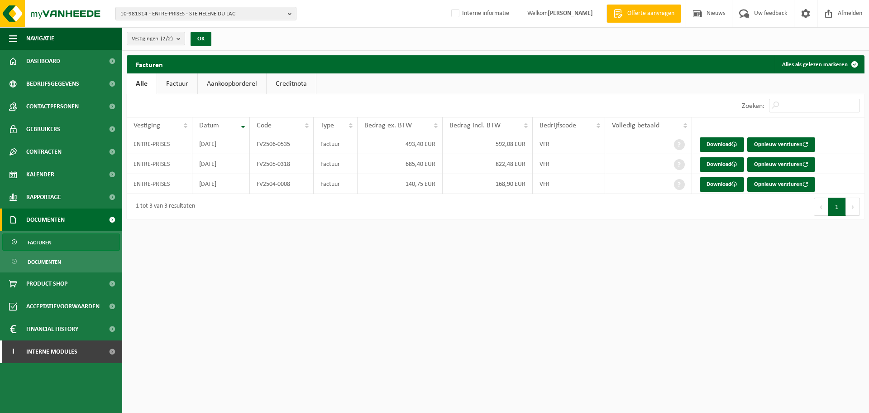 The width and height of the screenshot is (869, 413). What do you see at coordinates (388, 125) in the screenshot?
I see `span: Bedrag ex. BTW` at bounding box center [388, 125].